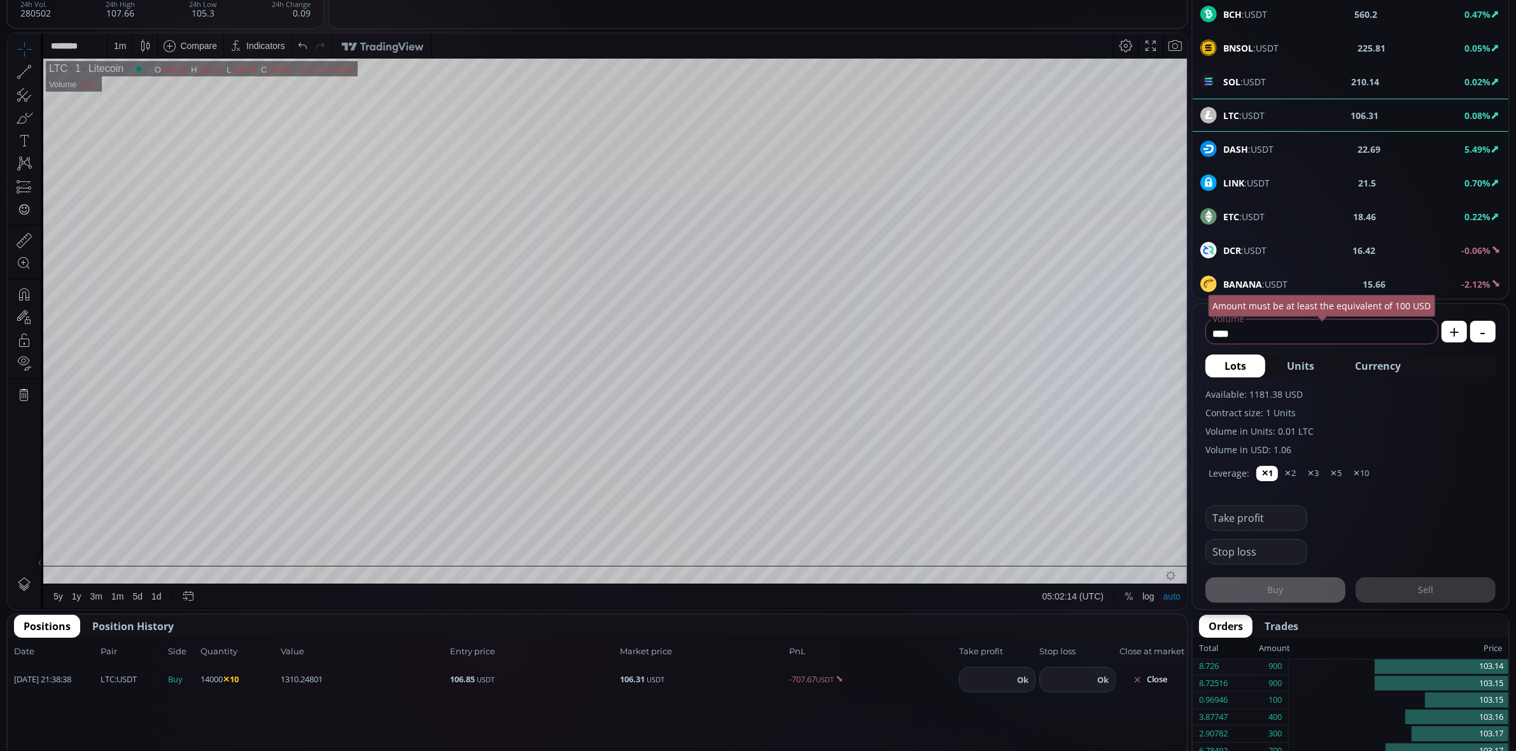 The image size is (1516, 751). What do you see at coordinates (1350, 412) in the screenshot?
I see `label: Contract size: 1 Units` at bounding box center [1350, 412].